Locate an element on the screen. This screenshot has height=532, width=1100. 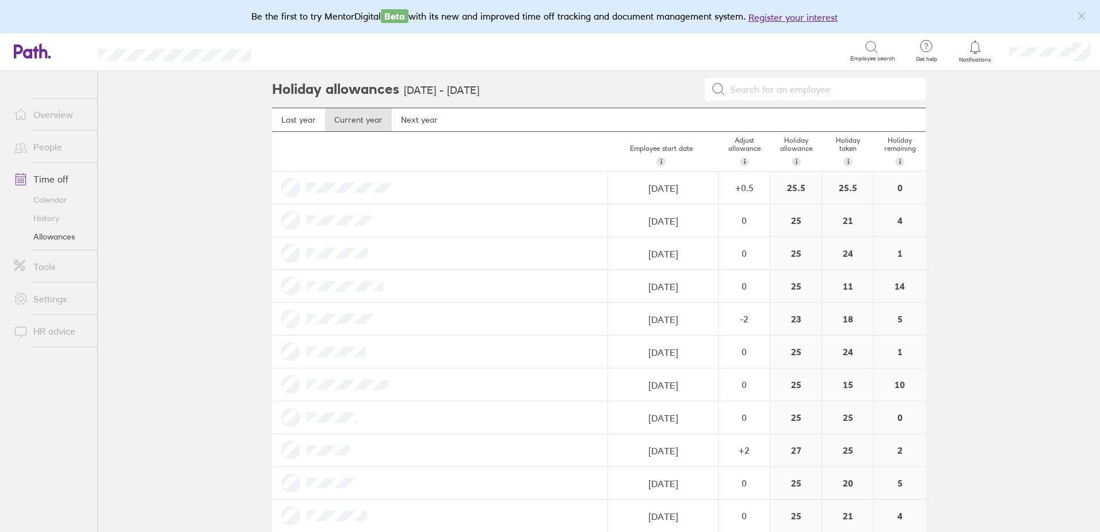
div: Adjust allowance is located at coordinates (744, 151).